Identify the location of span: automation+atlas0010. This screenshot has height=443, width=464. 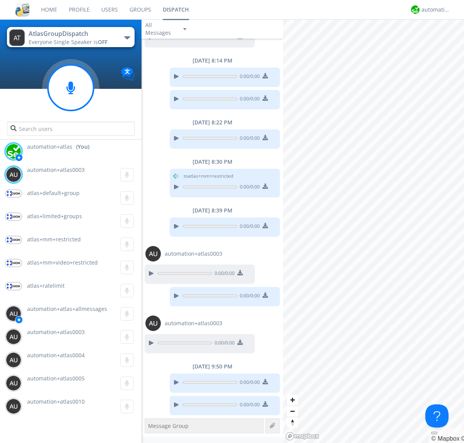
(56, 402).